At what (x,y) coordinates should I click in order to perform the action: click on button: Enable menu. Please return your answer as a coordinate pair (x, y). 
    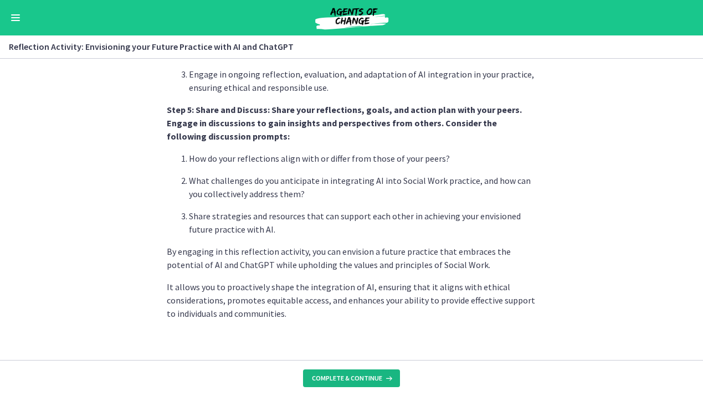
    Looking at the image, I should click on (16, 18).